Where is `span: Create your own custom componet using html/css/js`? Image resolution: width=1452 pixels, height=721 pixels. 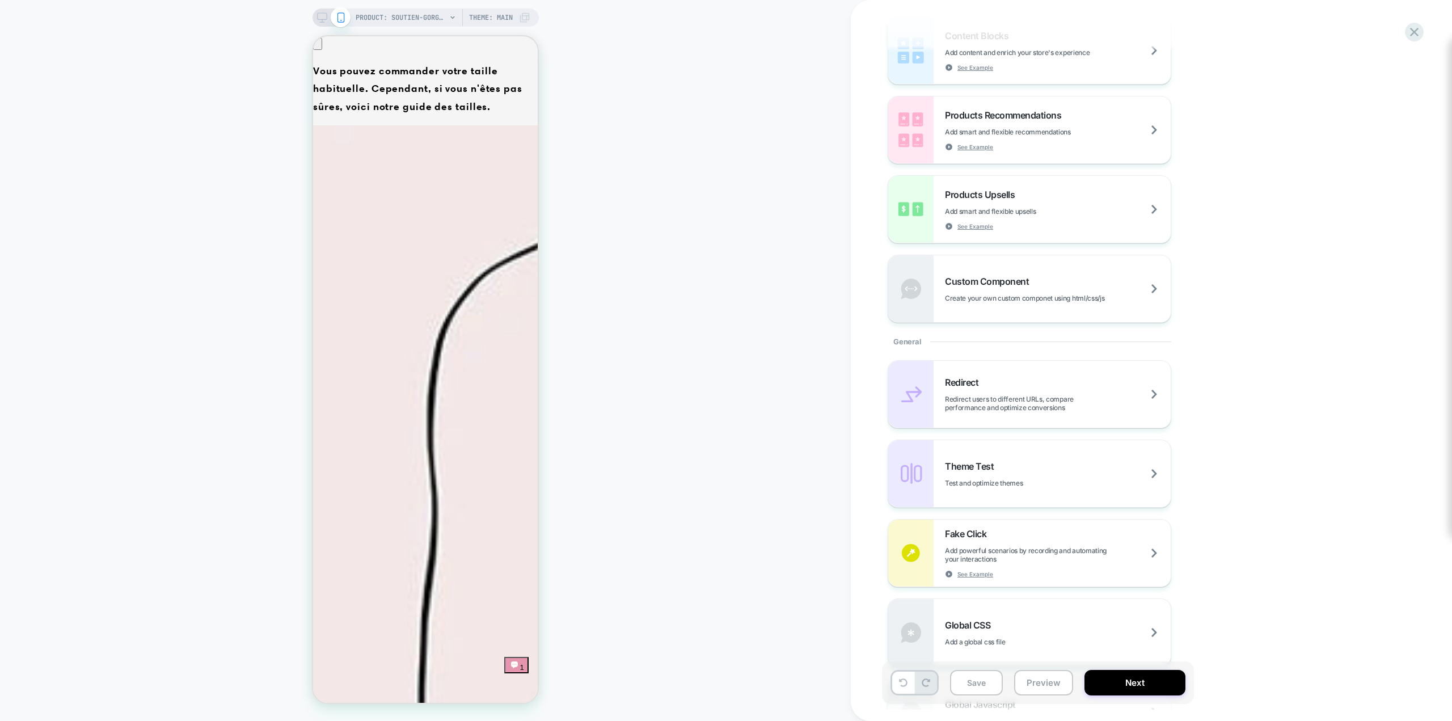
span: Create your own custom componet using html/css/js is located at coordinates (1053, 298).